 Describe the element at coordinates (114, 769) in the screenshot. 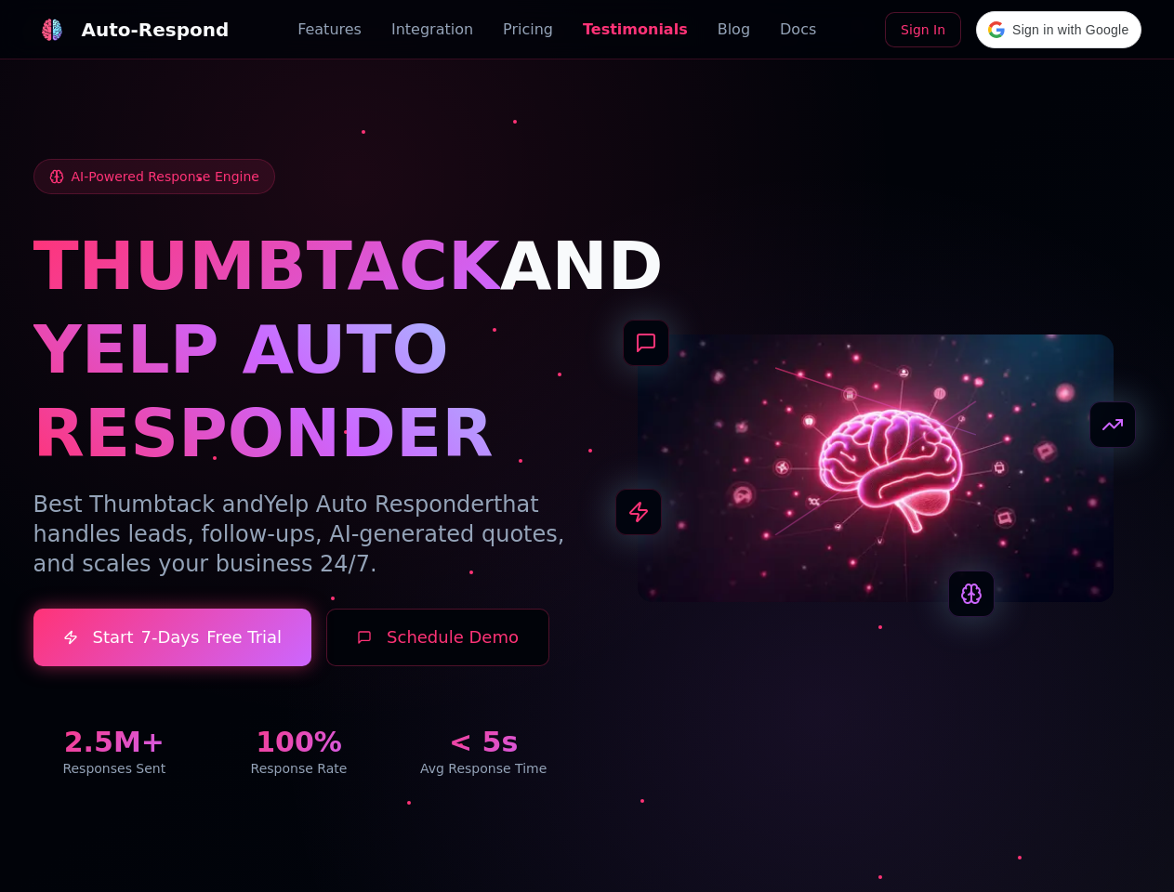

I see `div: Responses Sent` at that location.